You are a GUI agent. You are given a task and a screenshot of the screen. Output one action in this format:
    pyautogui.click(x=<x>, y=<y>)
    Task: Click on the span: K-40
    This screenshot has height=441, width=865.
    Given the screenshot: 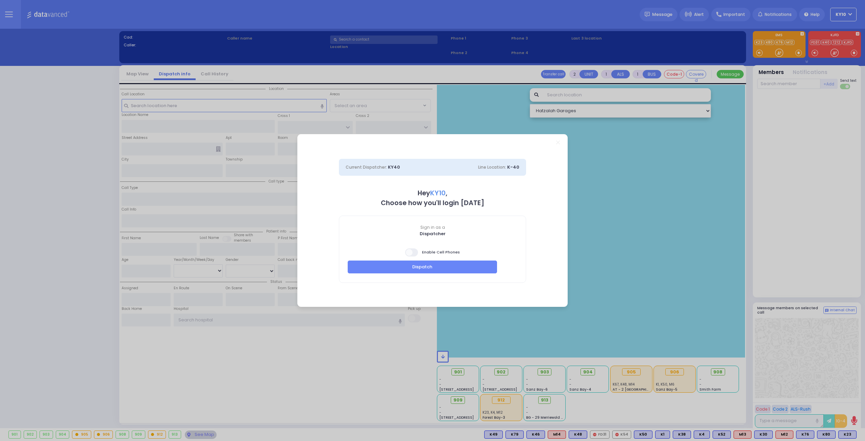 What is the action you would take?
    pyautogui.click(x=513, y=167)
    